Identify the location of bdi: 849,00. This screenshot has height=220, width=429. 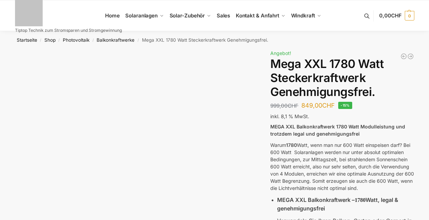
(318, 105).